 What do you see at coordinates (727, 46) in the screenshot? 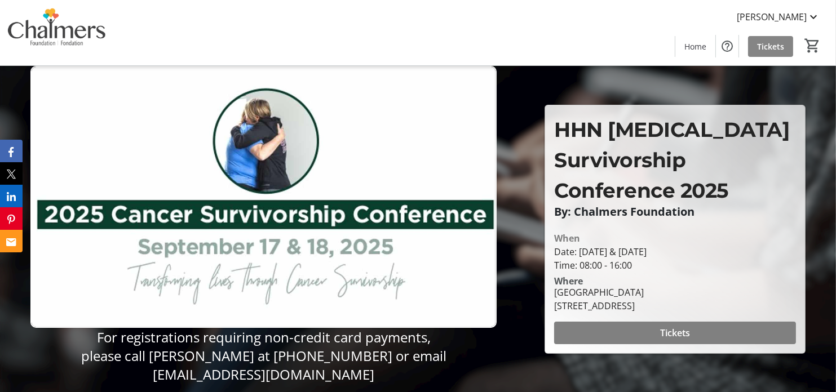
I see `button: Help` at bounding box center [727, 46].